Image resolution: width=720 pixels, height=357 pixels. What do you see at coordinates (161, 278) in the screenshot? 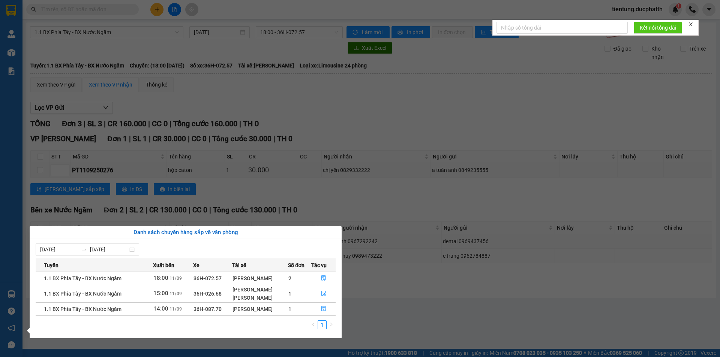
I see `span: 18:00` at bounding box center [161, 278].